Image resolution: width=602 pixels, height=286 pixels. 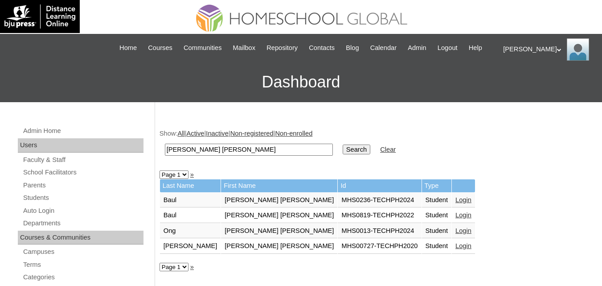 I want to click on a: Non-registered, so click(x=252, y=133).